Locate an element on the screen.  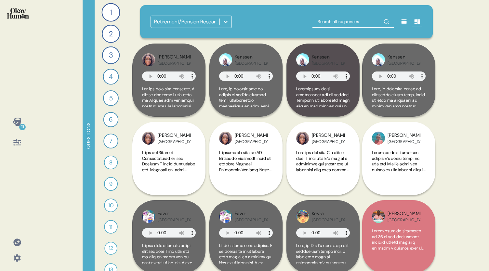
div: 12 is located at coordinates (111, 248).